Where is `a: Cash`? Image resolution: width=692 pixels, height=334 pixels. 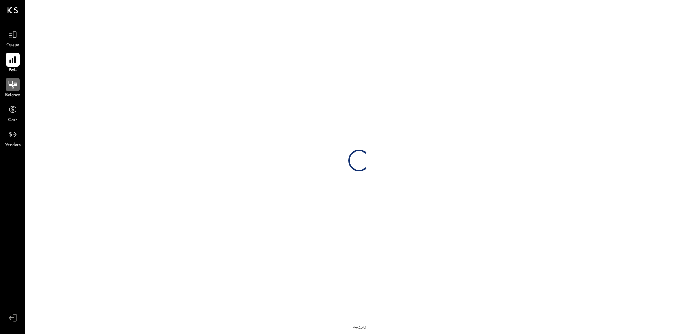
a: Cash is located at coordinates (13, 113).